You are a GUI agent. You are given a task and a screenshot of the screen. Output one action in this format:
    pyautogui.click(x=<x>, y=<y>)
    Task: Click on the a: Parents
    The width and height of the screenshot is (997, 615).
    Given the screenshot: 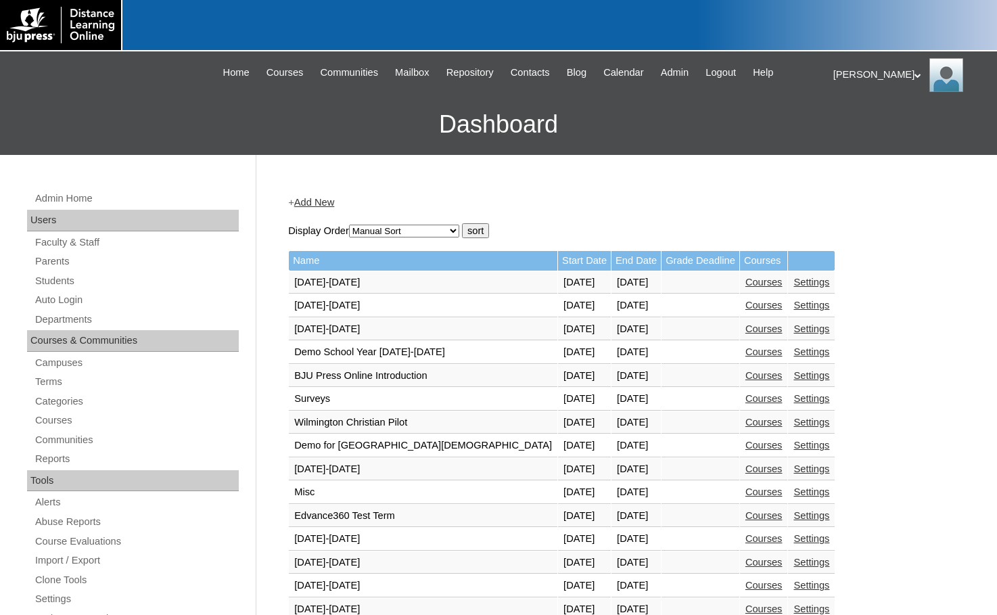 What is the action you would take?
    pyautogui.click(x=136, y=261)
    